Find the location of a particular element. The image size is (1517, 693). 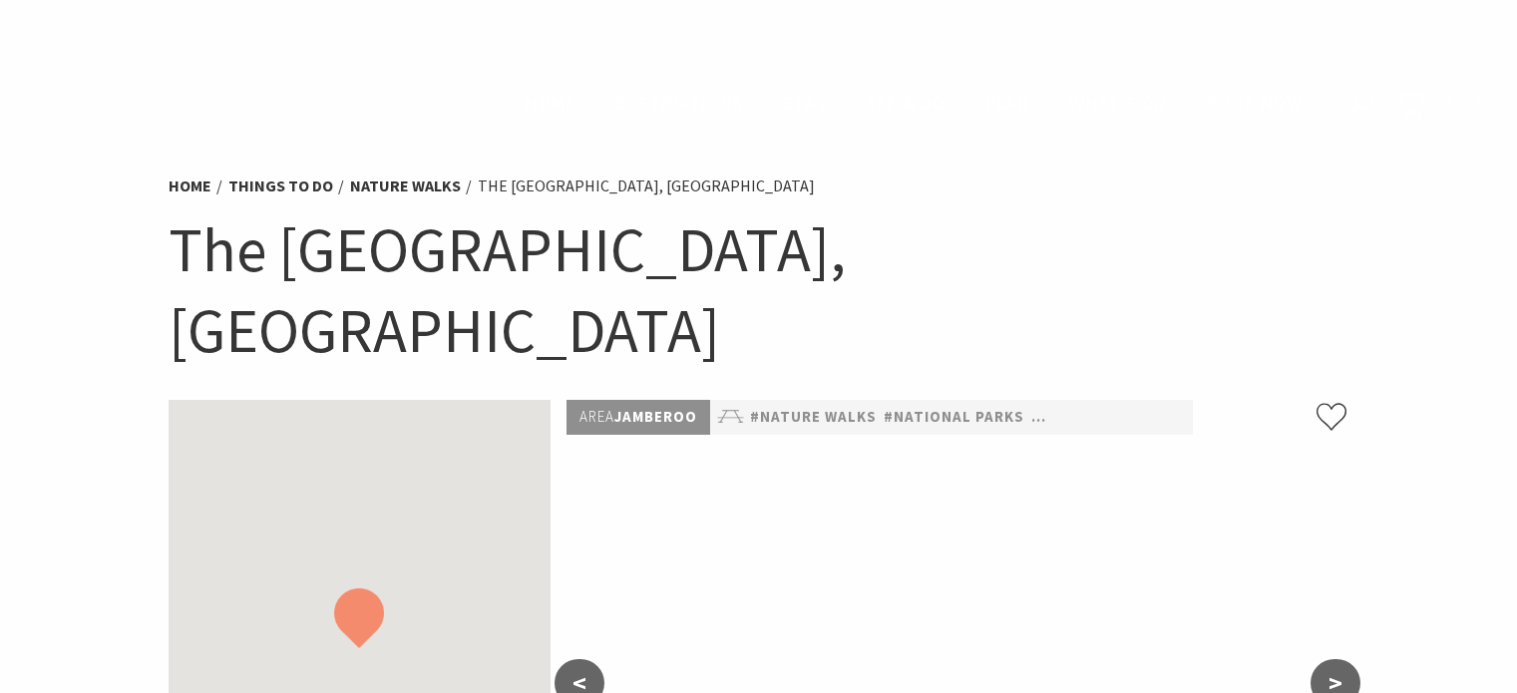

span: Home is located at coordinates (550, 103).